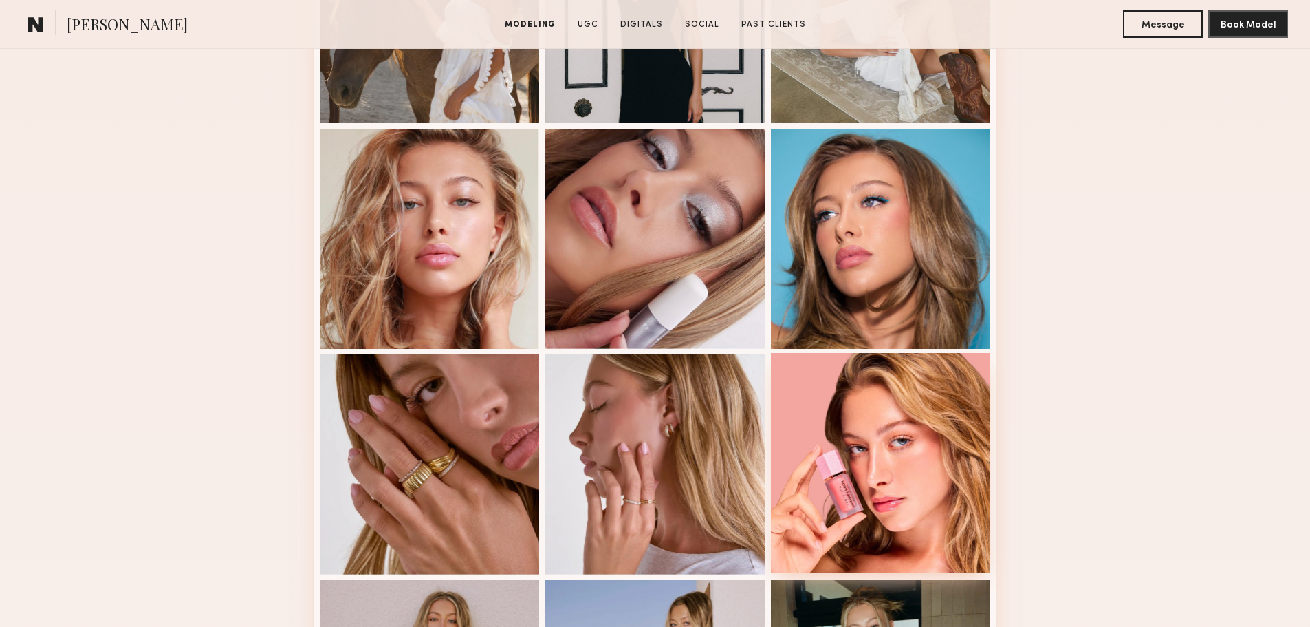 The width and height of the screenshot is (1310, 627). I want to click on button: Book Model, so click(1249, 24).